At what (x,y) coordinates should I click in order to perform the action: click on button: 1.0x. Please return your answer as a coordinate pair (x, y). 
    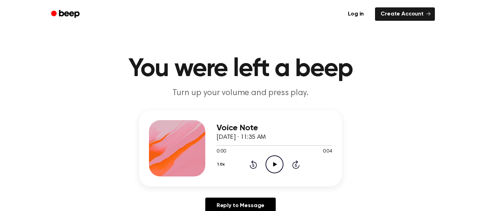
    Looking at the image, I should click on (222, 164).